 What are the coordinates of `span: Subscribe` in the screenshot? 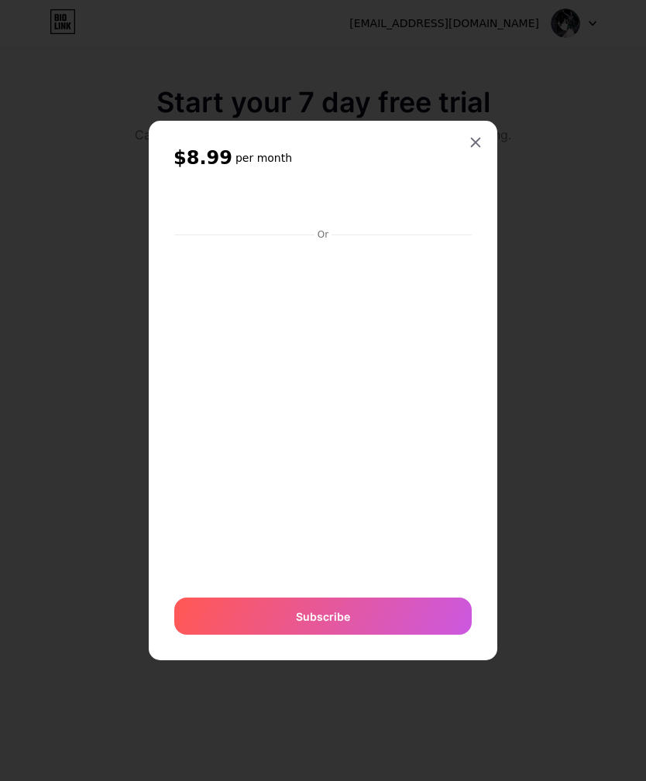 It's located at (323, 616).